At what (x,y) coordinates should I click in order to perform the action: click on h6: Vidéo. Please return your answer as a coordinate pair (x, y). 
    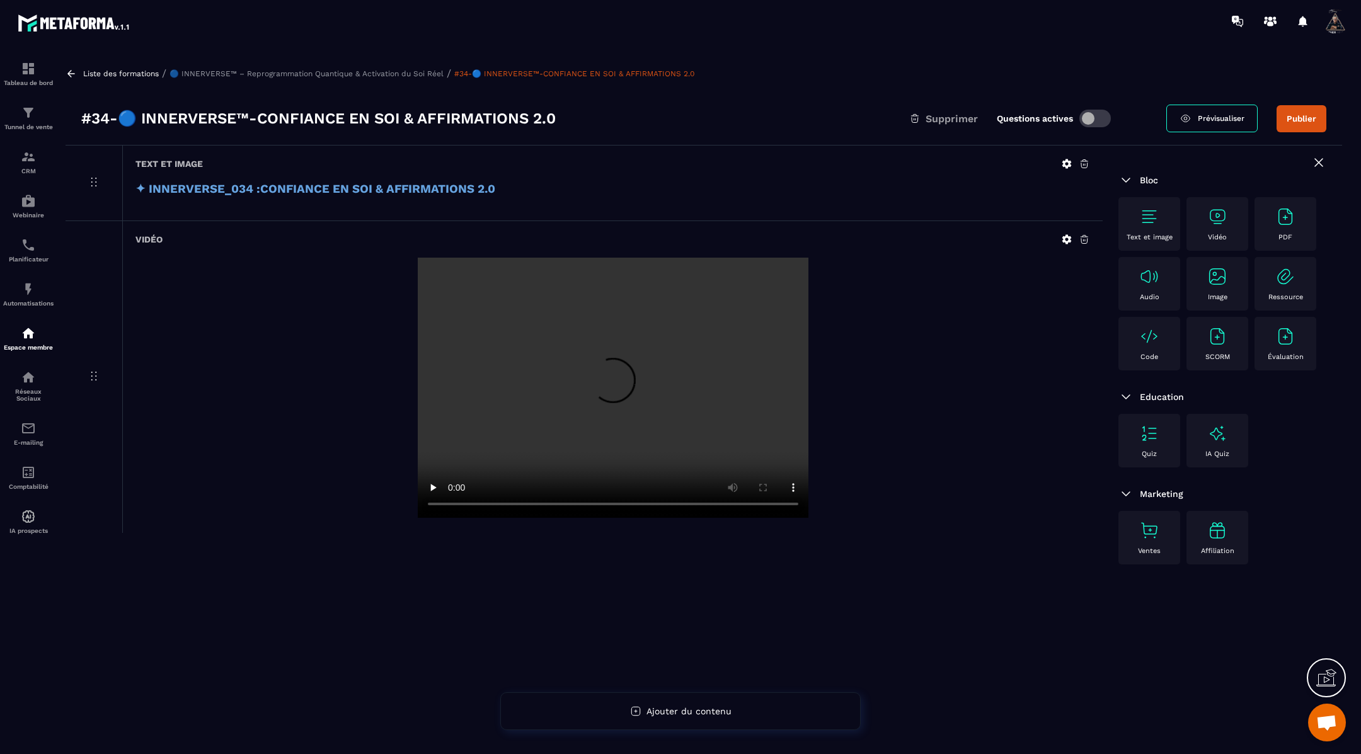
    Looking at the image, I should click on (149, 239).